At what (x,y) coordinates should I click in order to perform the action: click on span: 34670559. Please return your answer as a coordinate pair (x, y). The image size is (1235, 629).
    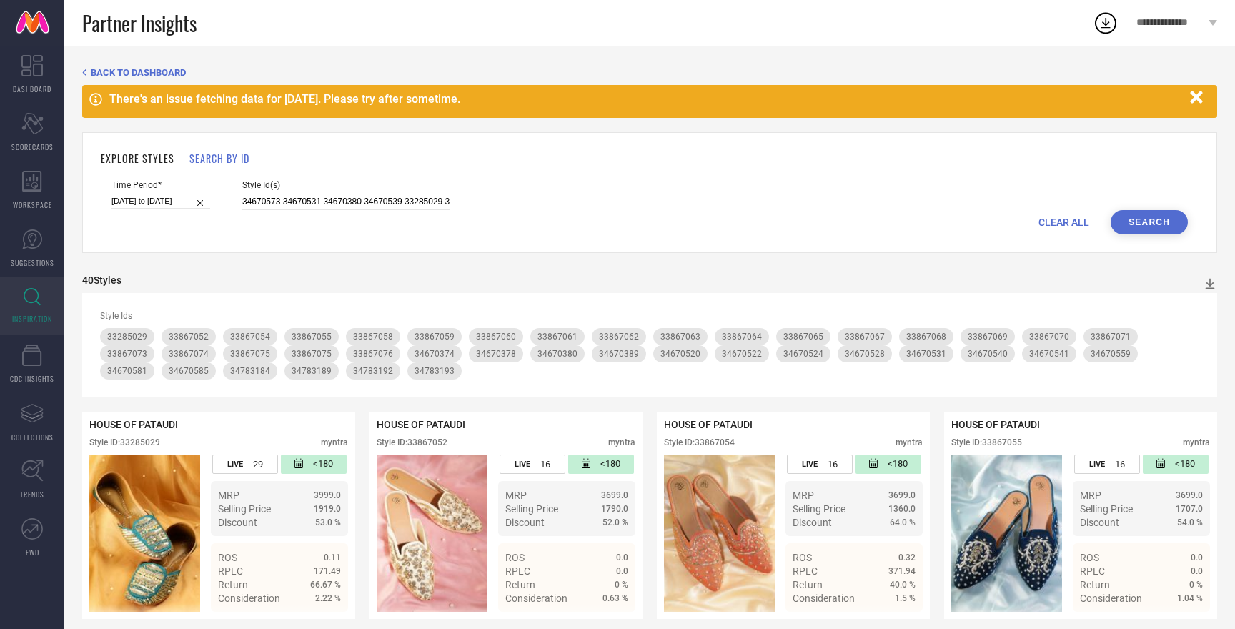
    Looking at the image, I should click on (1111, 354).